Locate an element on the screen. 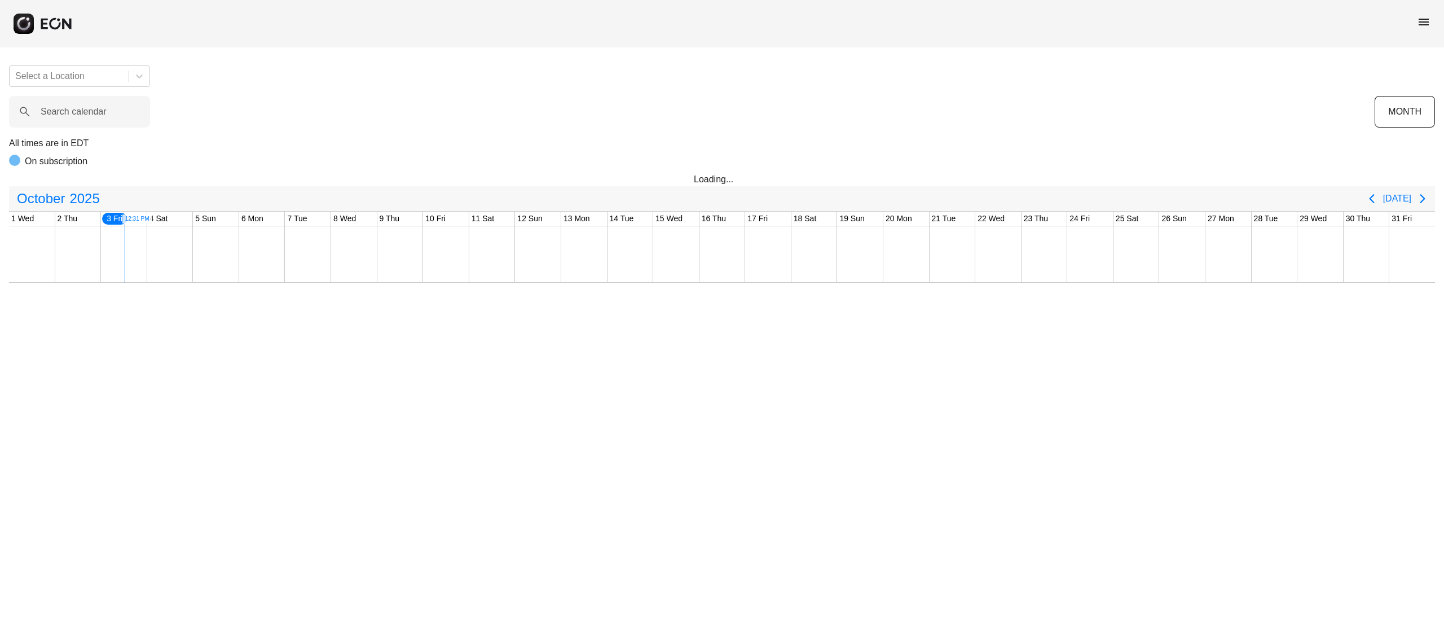  span: October is located at coordinates (41, 199).